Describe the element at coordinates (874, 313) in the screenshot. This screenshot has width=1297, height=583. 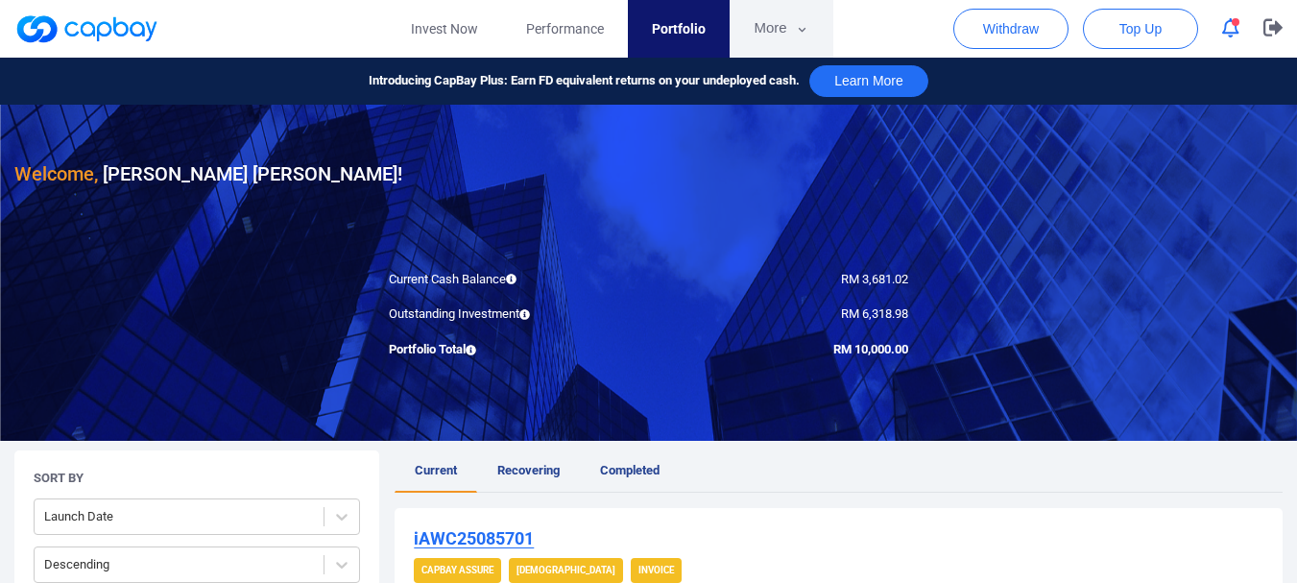
I see `span: RM 6,318.98` at that location.